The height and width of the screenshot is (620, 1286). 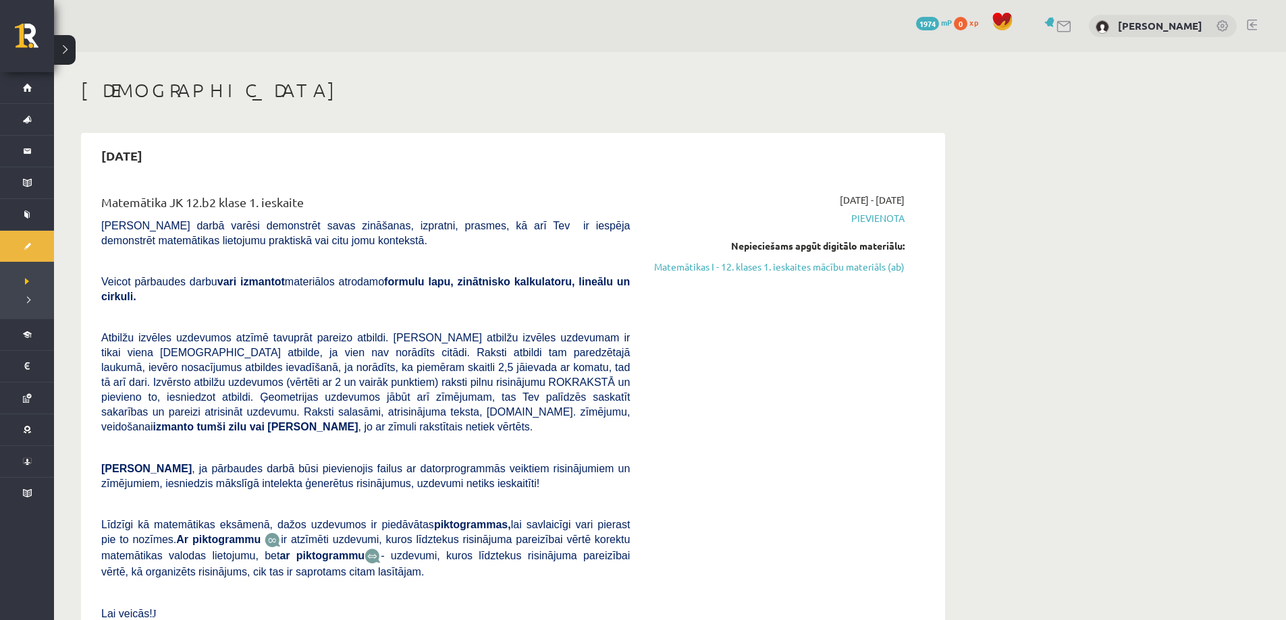 What do you see at coordinates (372, 556) in the screenshot?
I see `img: wKvN42sLe3LLwAAAABJRU5ErkJggg==` at bounding box center [372, 556].